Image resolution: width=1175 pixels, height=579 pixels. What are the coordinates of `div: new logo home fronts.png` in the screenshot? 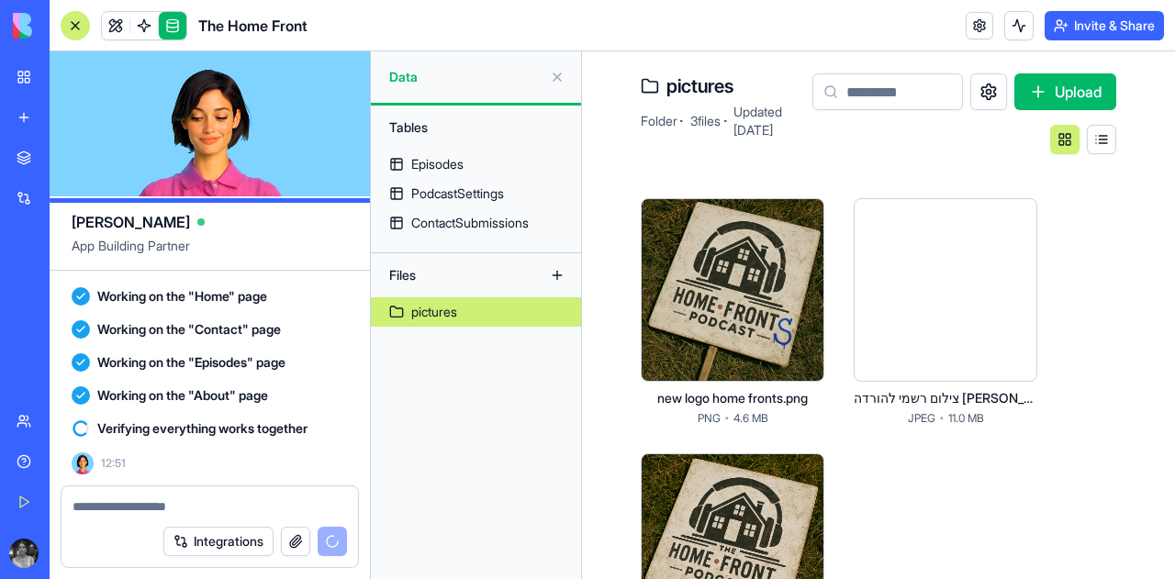 It's located at (733, 399).